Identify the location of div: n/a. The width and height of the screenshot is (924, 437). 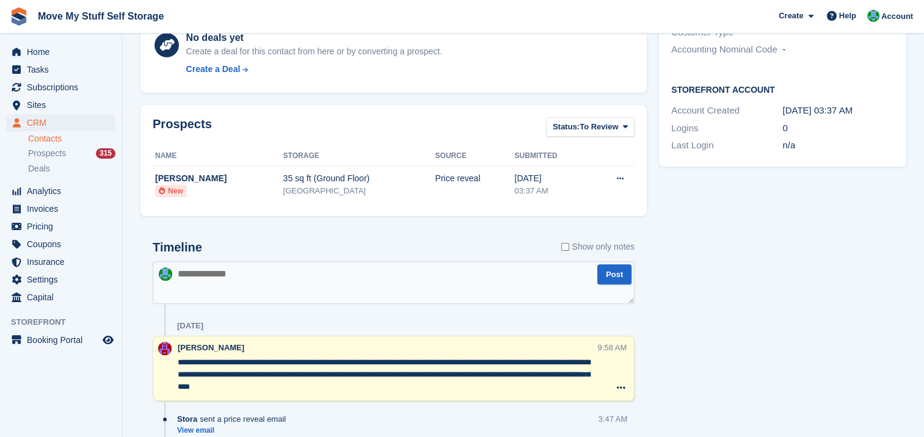
(838, 145).